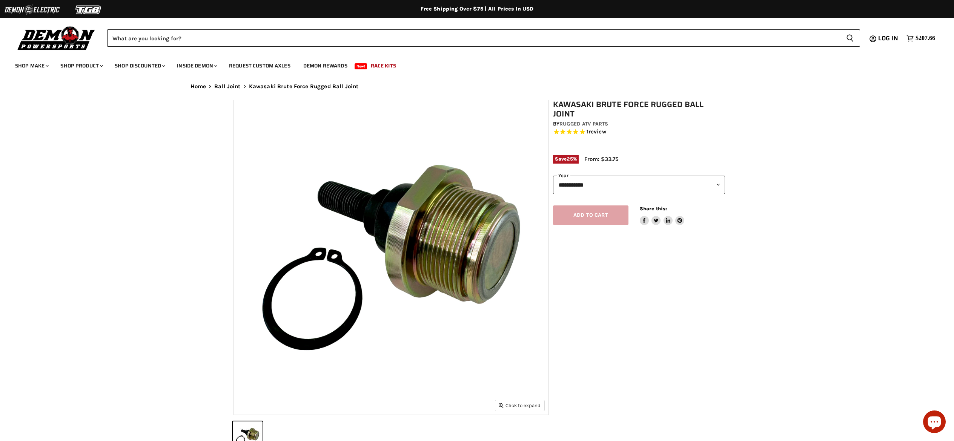  I want to click on input: Search, so click(473, 38).